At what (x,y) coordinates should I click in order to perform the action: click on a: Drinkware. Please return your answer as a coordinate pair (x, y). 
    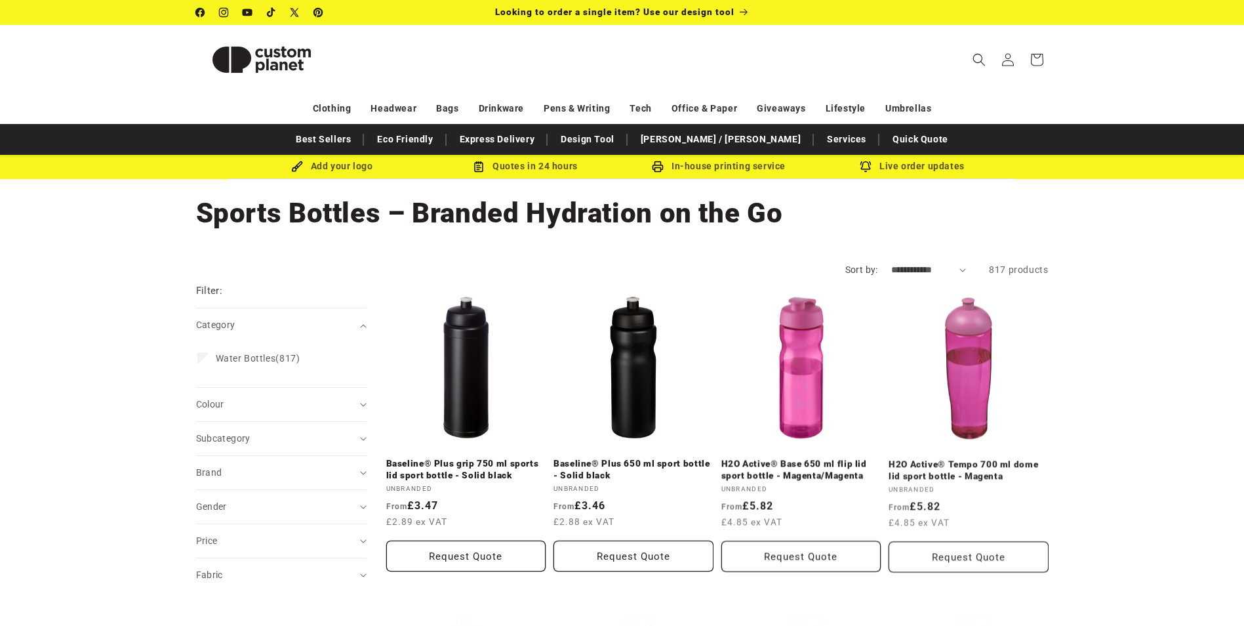
    Looking at the image, I should click on (501, 108).